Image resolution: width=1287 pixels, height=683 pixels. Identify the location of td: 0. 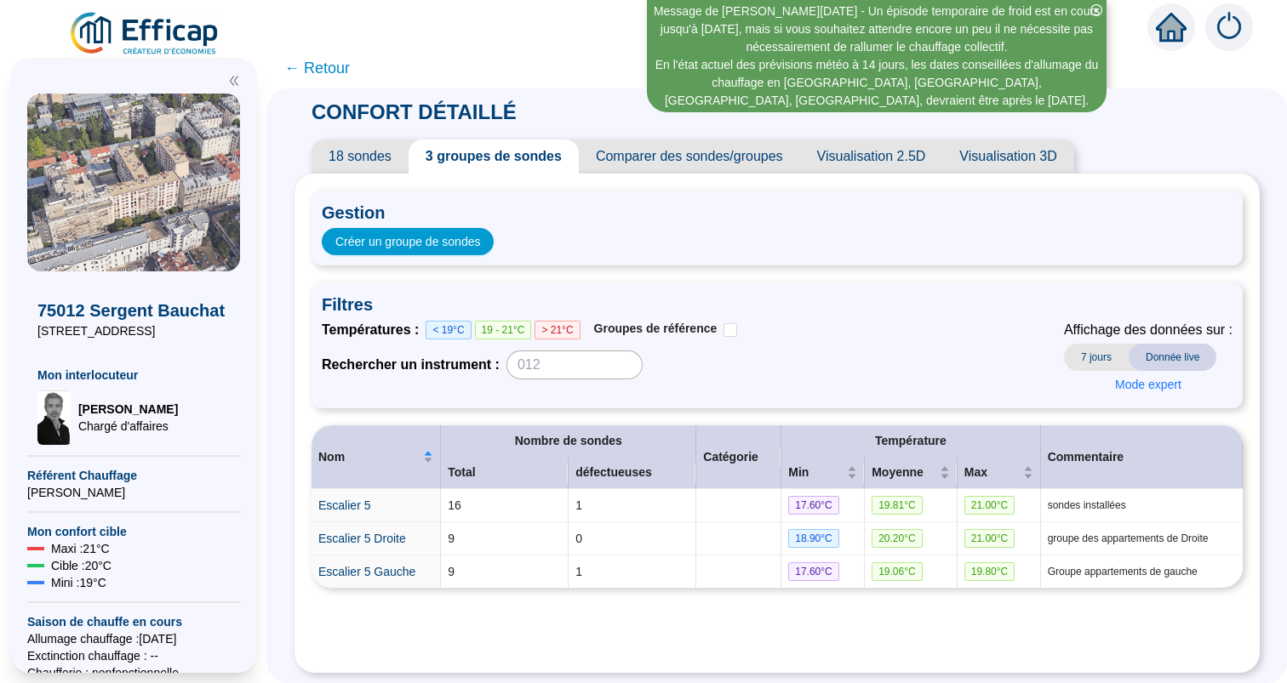
(632, 539).